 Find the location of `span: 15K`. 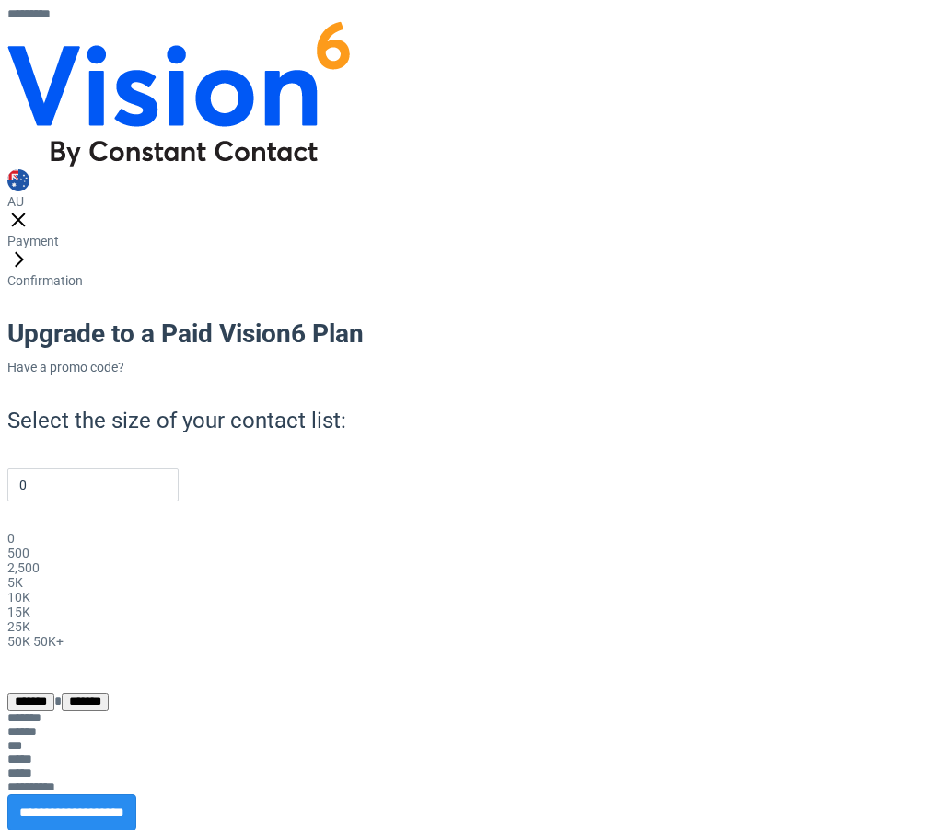

span: 15K is located at coordinates (18, 612).